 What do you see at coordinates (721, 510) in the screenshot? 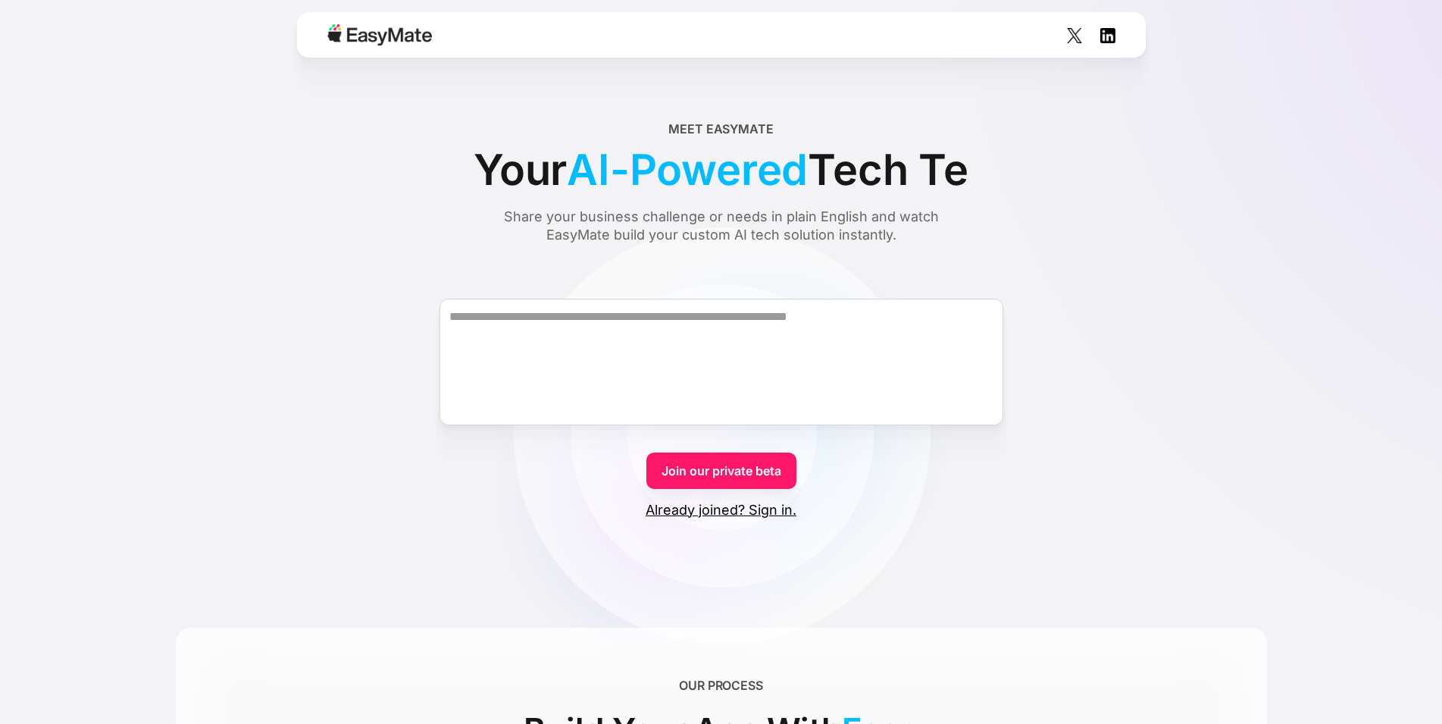
I see `a: Already joined? Sign in.` at bounding box center [721, 510].